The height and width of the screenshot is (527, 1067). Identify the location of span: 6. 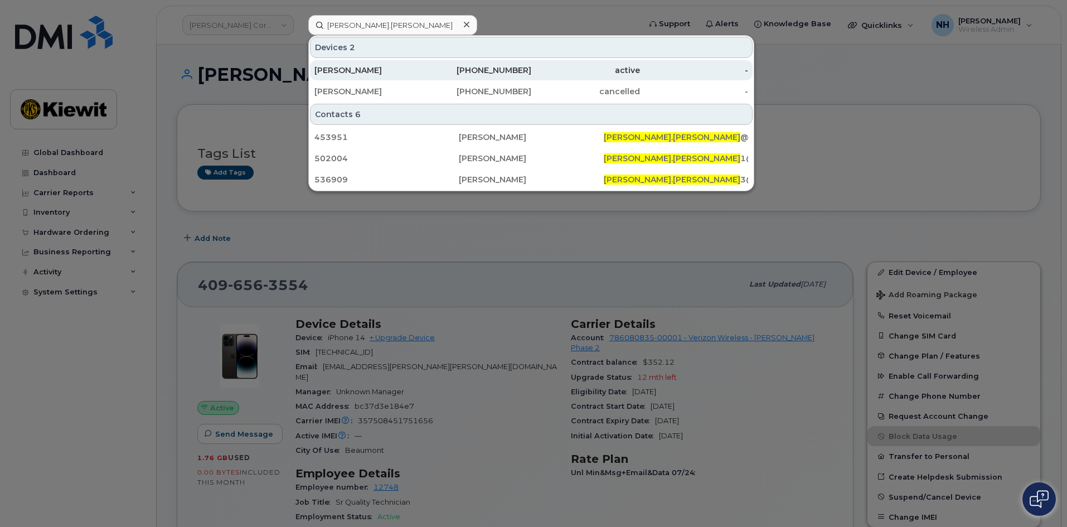
(358, 114).